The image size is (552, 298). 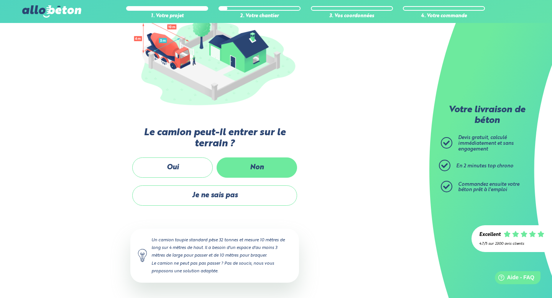 What do you see at coordinates (444, 16) in the screenshot?
I see `div: 4. Votre commande` at bounding box center [444, 16].